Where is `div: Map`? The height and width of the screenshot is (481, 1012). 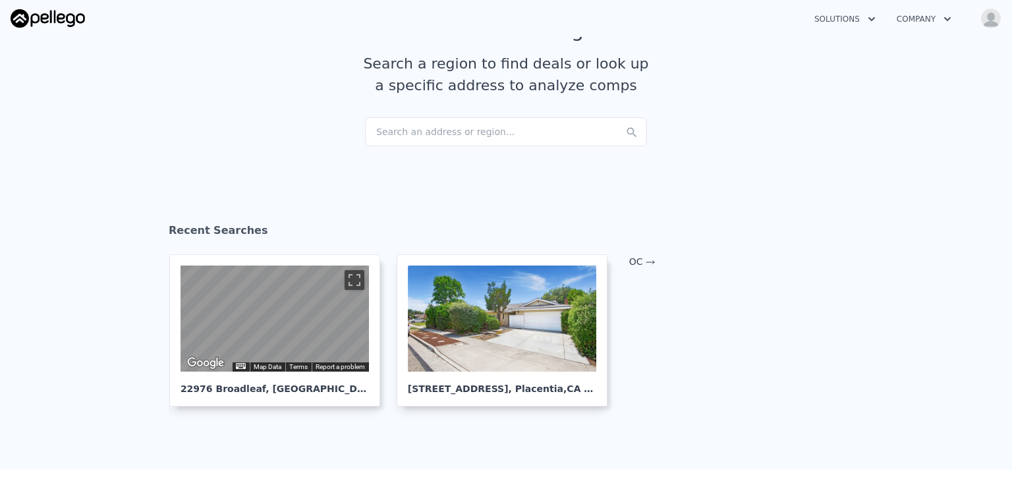 div: Map is located at coordinates (275, 318).